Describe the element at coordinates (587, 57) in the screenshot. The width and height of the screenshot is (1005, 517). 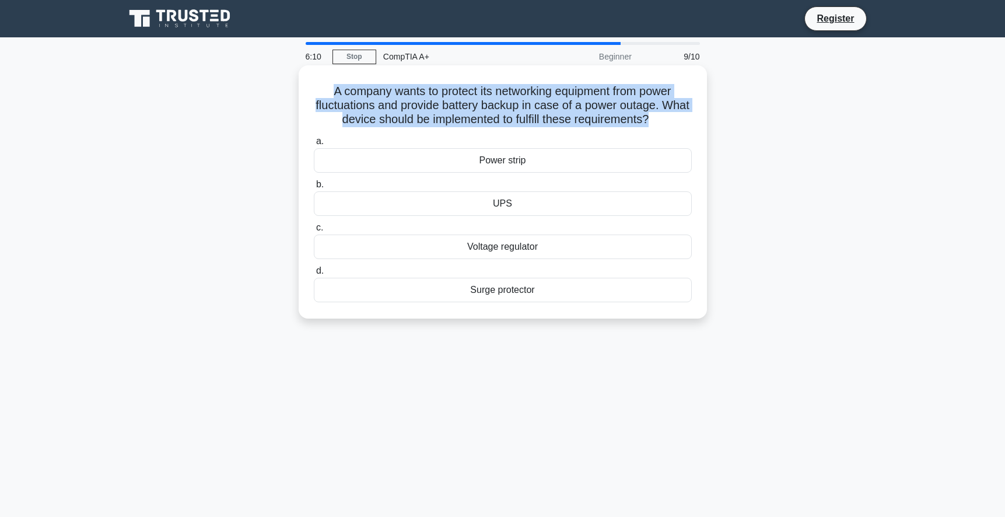
I see `div: Beginner` at that location.